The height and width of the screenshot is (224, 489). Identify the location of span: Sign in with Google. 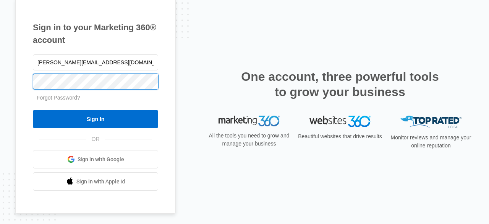
(101, 159).